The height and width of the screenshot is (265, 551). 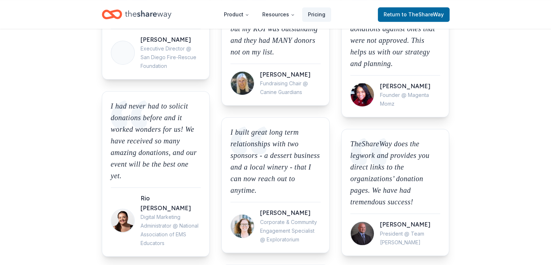 I want to click on img: Picture for Maria Manning, so click(x=363, y=95).